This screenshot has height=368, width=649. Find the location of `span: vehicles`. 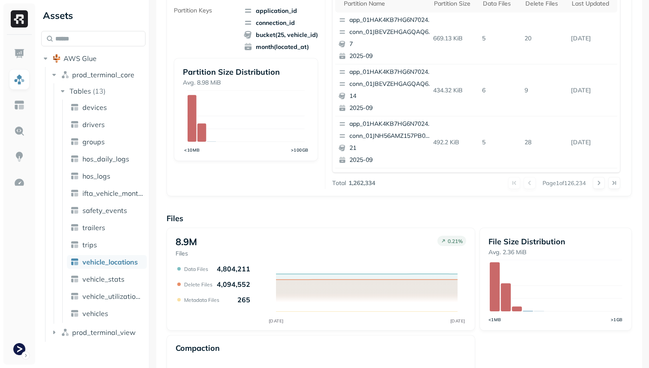

span: vehicles is located at coordinates (95, 313).